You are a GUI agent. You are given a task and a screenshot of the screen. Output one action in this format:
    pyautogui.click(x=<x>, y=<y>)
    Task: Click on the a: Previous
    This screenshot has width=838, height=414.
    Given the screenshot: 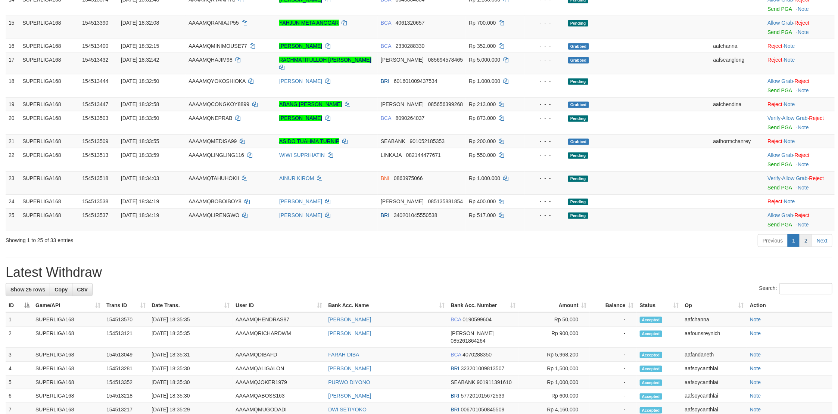 What is the action you would take?
    pyautogui.click(x=773, y=240)
    